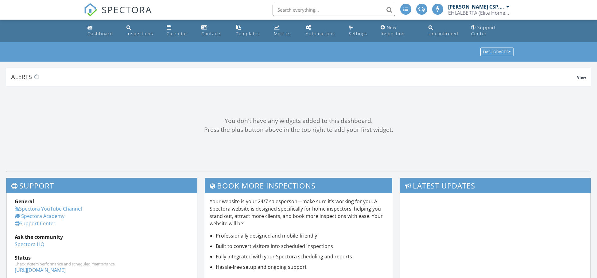  I want to click on div: Dashboards, so click(497, 52).